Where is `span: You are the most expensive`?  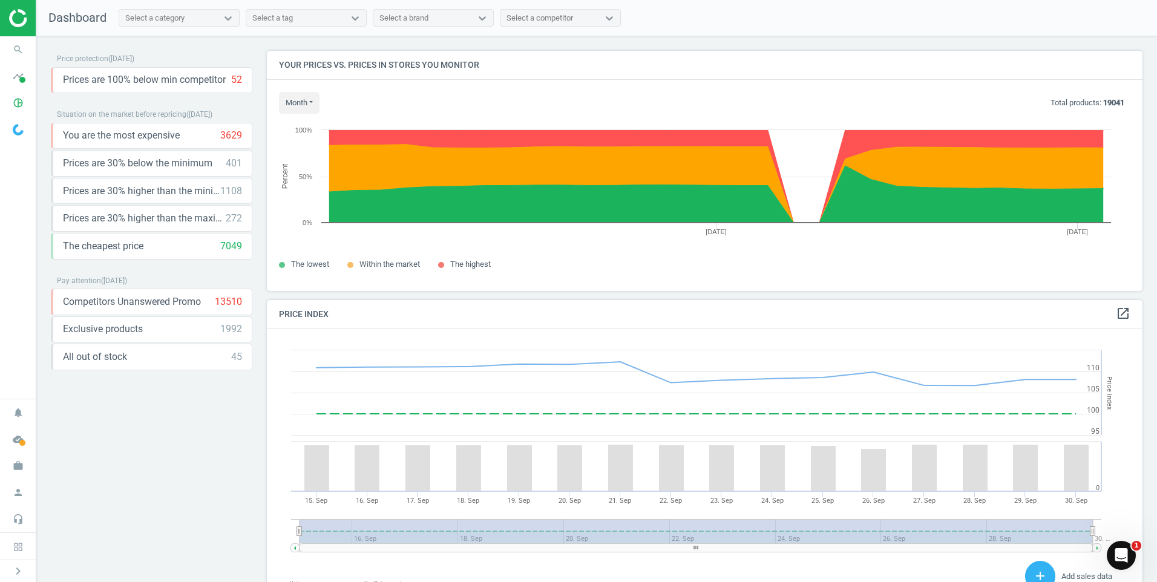 span: You are the most expensive is located at coordinates (121, 136).